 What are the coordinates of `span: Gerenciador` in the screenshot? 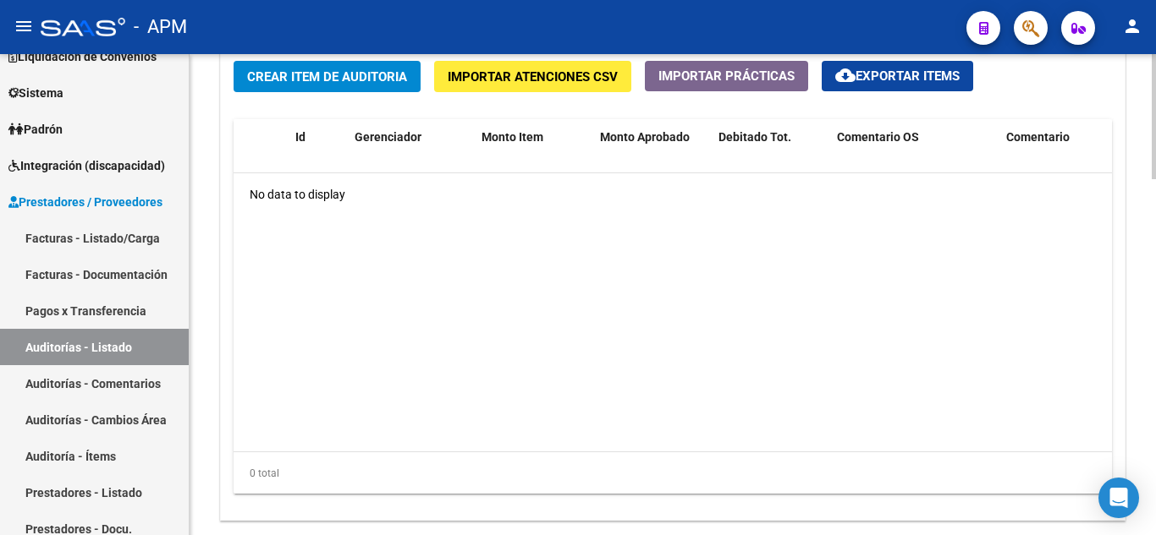 It's located at (387, 137).